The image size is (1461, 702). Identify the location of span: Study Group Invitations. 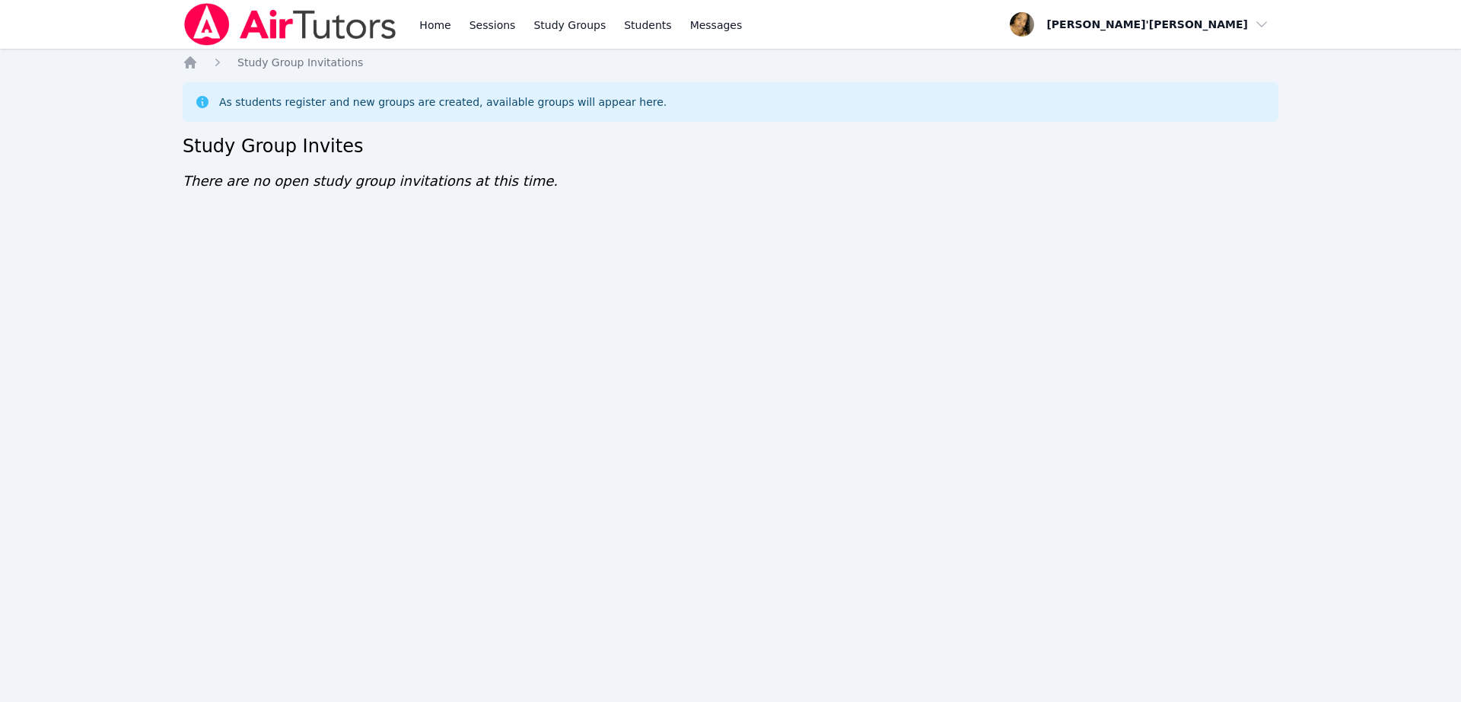
(300, 62).